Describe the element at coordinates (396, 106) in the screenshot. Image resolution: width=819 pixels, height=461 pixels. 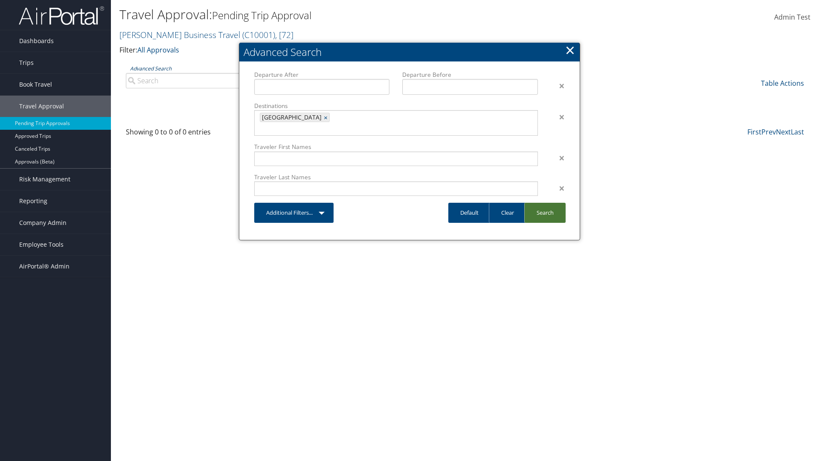
I see `label: Destinations` at that location.